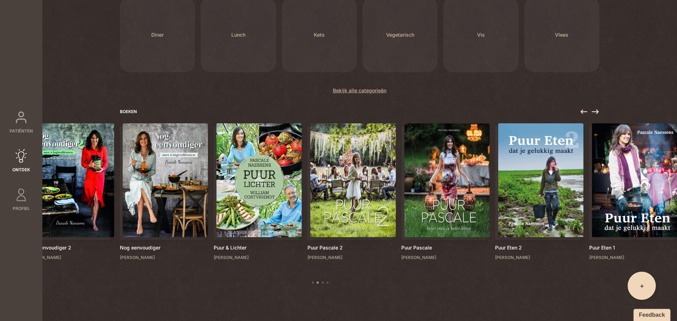 Image resolution: width=677 pixels, height=321 pixels. What do you see at coordinates (350, 247) in the screenshot?
I see `p: Puur Pascale 2` at bounding box center [350, 247].